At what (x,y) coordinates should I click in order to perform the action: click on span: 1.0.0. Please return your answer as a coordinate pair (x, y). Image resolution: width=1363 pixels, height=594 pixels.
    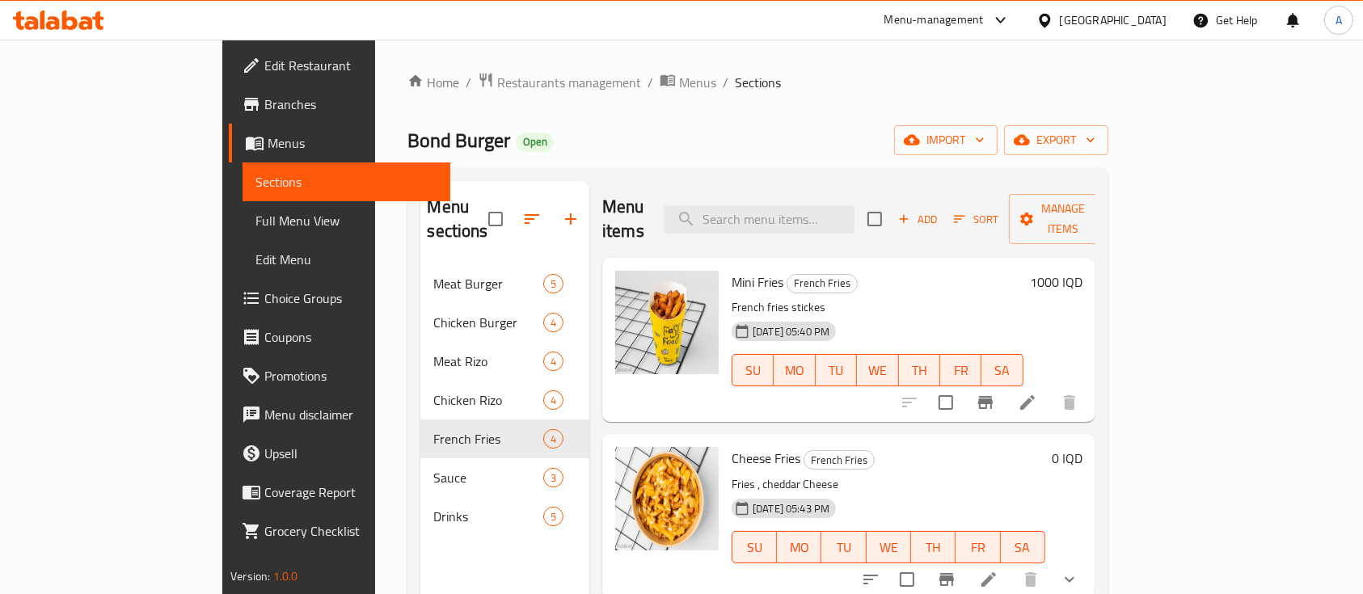
    Looking at the image, I should click on (285, 577).